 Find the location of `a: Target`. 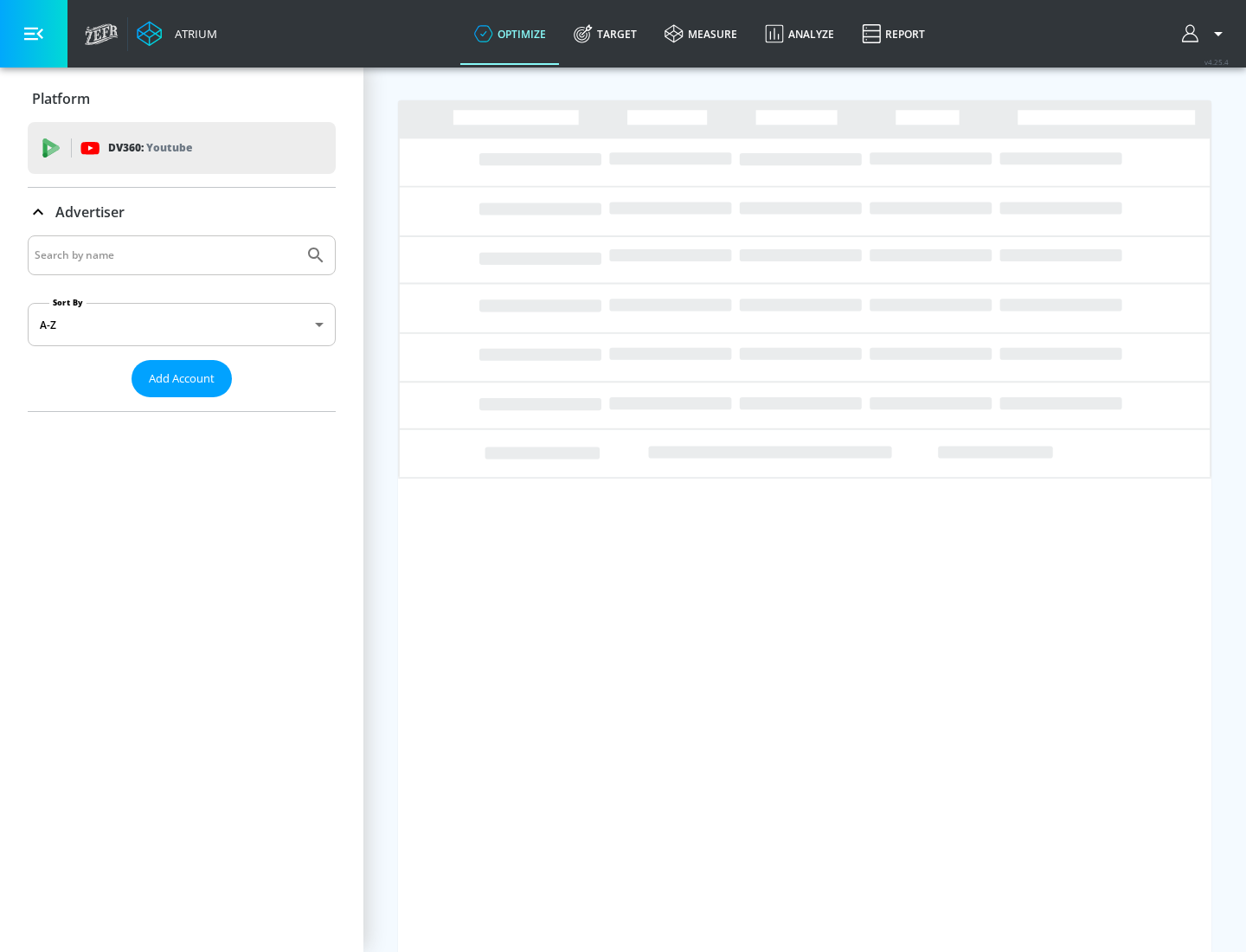

a: Target is located at coordinates (605, 34).